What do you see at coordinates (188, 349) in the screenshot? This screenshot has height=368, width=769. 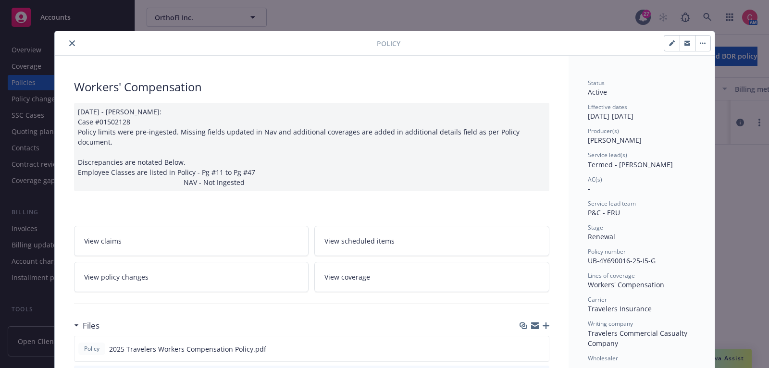 I see `span: 2025 Travelers Workers Compensation Policy.pdf` at bounding box center [188, 349].